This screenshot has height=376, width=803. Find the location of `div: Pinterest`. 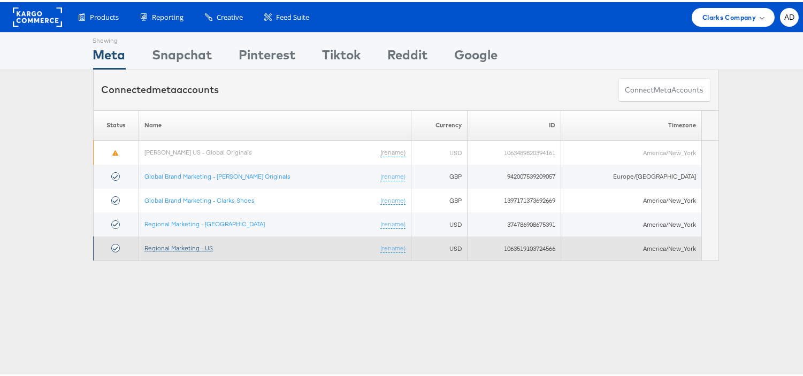

div: Pinterest is located at coordinates (267, 55).